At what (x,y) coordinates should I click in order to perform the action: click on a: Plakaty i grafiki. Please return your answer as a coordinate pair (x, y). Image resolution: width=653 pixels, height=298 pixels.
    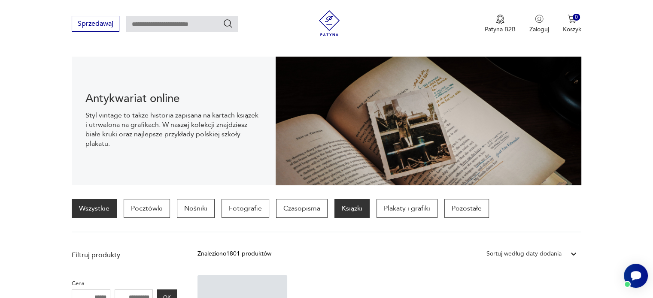
    Looking at the image, I should click on (407, 209).